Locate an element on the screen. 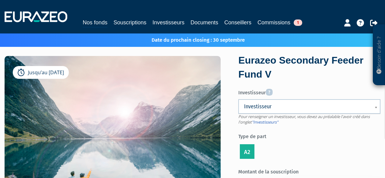 This screenshot has height=178, width=385. a: "Investisseurs" is located at coordinates (265, 122).